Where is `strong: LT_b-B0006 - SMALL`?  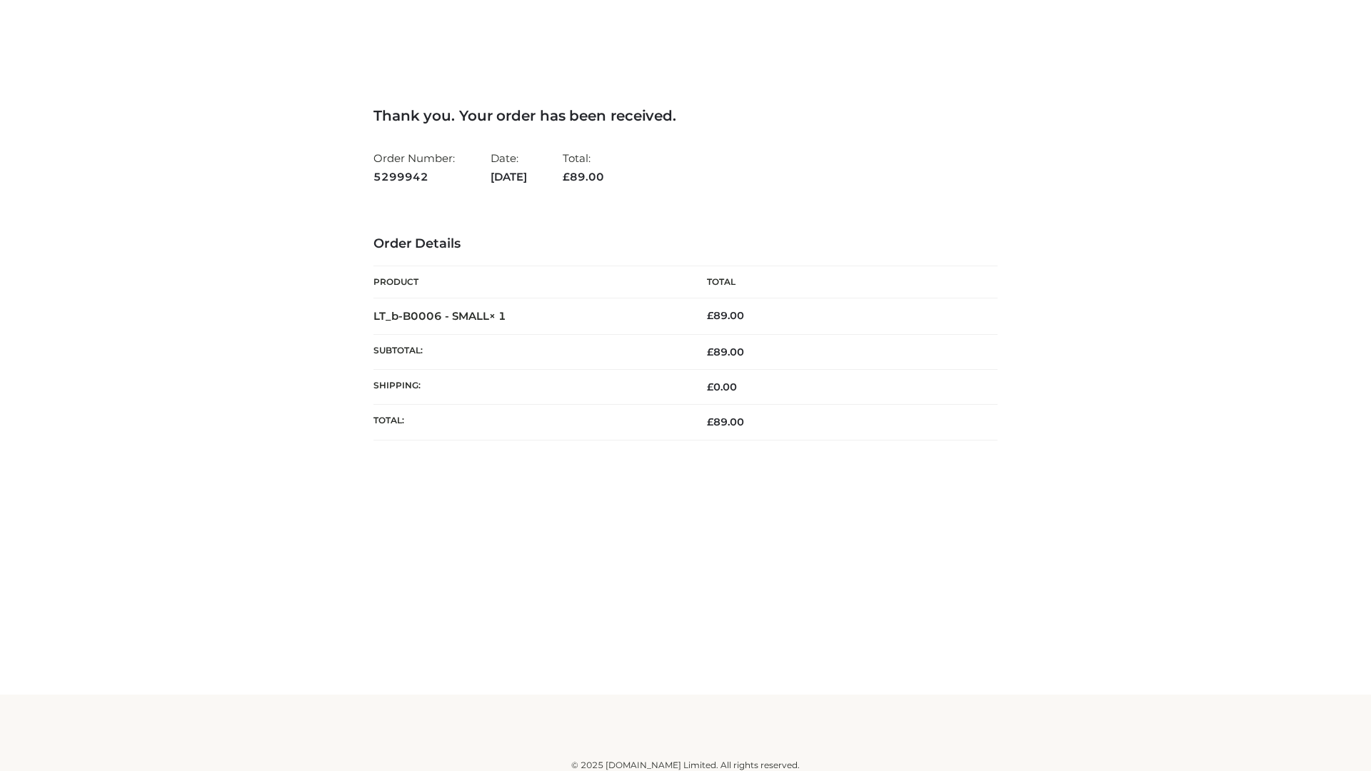
strong: LT_b-B0006 - SMALL is located at coordinates (440, 316).